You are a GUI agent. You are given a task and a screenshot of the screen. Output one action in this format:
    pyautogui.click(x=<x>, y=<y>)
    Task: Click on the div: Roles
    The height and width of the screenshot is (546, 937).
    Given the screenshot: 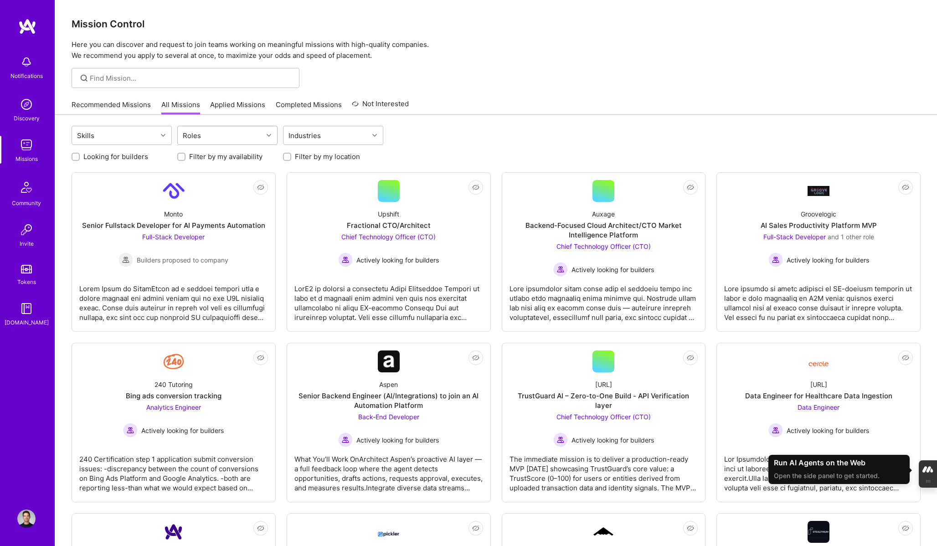 What is the action you would take?
    pyautogui.click(x=192, y=135)
    